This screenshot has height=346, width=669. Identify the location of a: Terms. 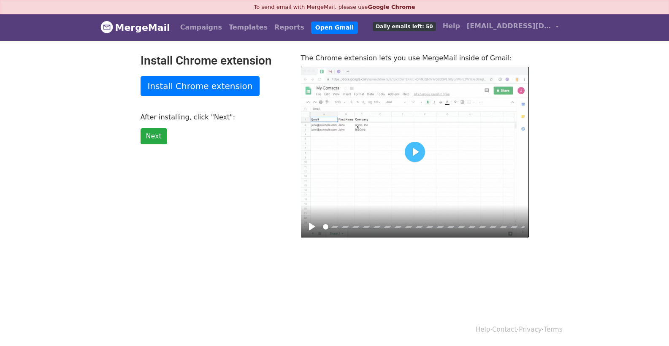
(553, 330).